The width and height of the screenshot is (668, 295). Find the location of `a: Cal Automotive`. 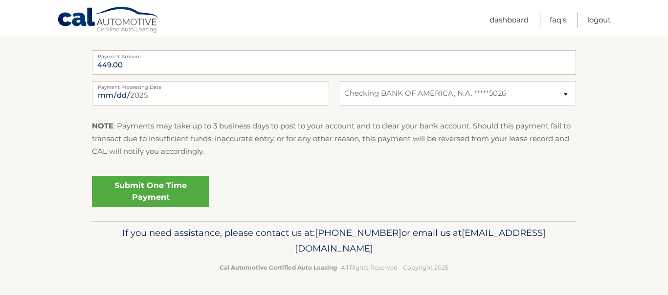

a: Cal Automotive is located at coordinates (109, 21).